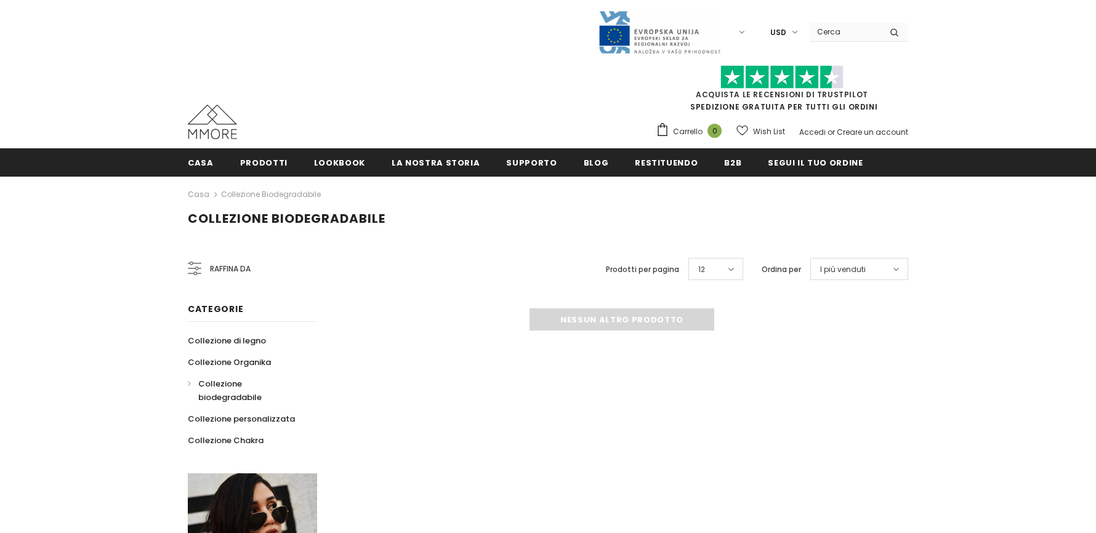 This screenshot has height=533, width=1096. Describe the element at coordinates (782, 77) in the screenshot. I see `img: Fidati di Pilot Stars` at that location.